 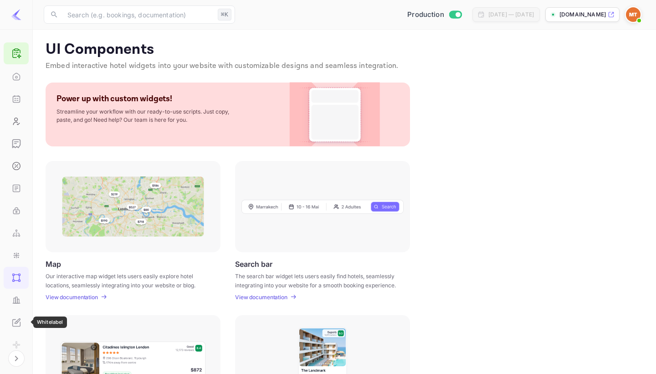 What do you see at coordinates (148, 116) in the screenshot?
I see `p: Streamline your workflow with our ready-to-use scripts. Just copy, paste, and go! Need help? Our ...` at bounding box center [148, 116].